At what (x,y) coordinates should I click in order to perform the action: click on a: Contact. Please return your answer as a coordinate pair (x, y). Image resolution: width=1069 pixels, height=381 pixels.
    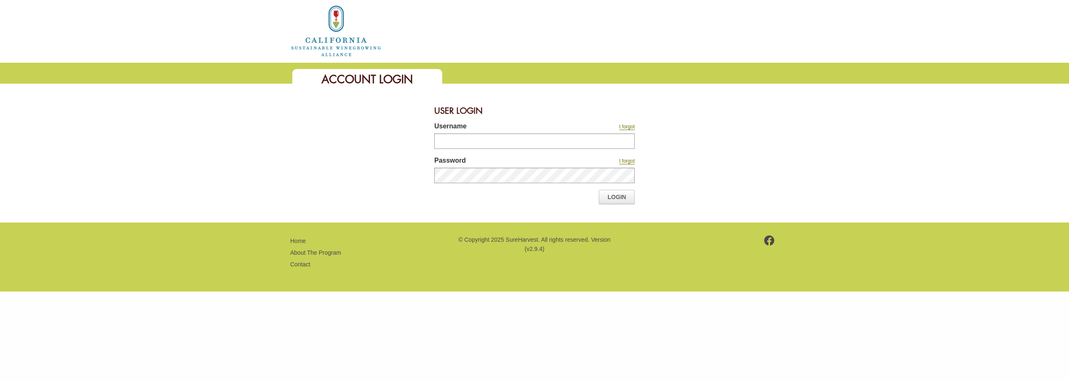
    Looking at the image, I should click on (300, 264).